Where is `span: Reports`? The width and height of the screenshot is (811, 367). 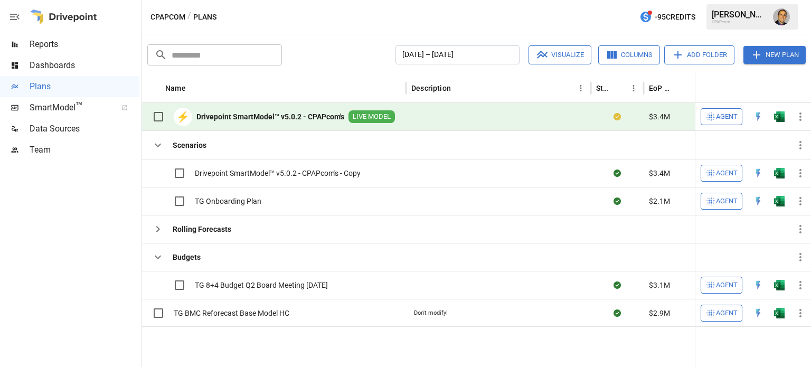 span: Reports is located at coordinates (84, 44).